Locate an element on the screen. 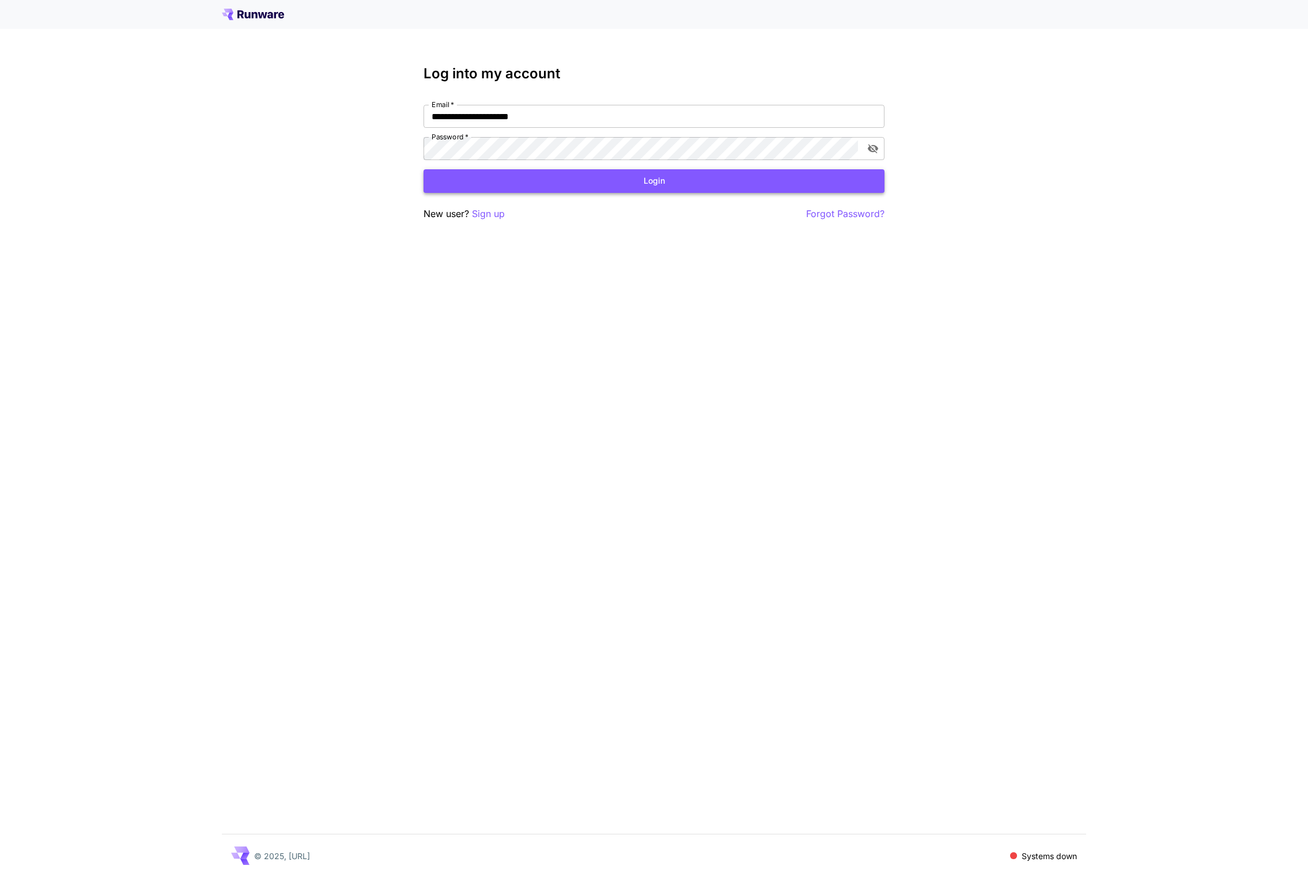 This screenshot has width=1308, height=877. button: toggle password visibility is located at coordinates (873, 149).